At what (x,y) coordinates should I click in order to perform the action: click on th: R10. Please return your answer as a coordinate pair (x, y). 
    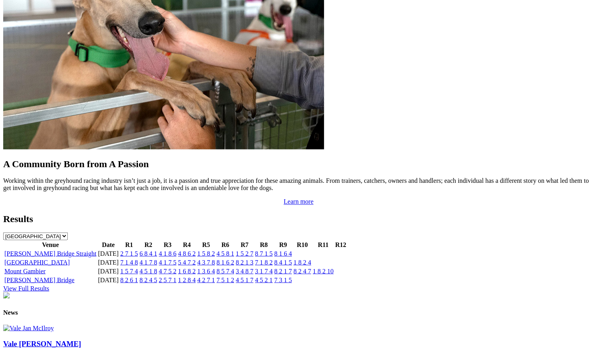
    Looking at the image, I should click on (302, 244).